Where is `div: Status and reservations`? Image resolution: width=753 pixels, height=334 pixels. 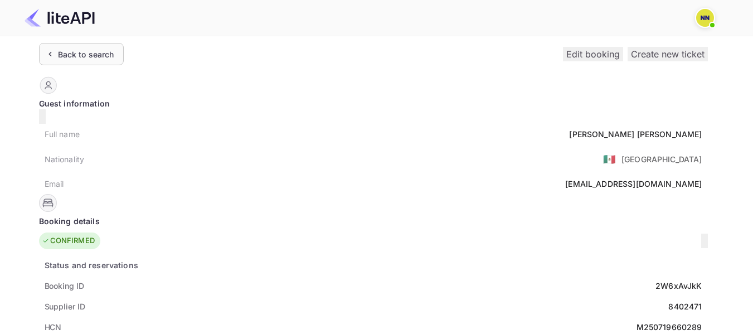 div: Status and reservations is located at coordinates (91, 265).